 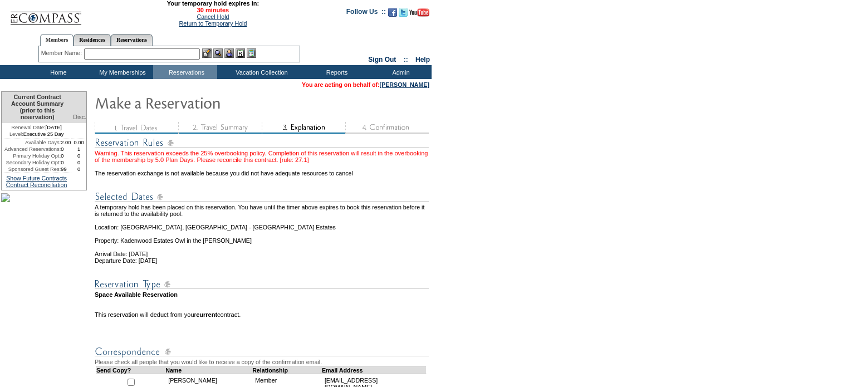 What do you see at coordinates (303, 127) in the screenshot?
I see `img: step3_state2.gif` at bounding box center [303, 127].